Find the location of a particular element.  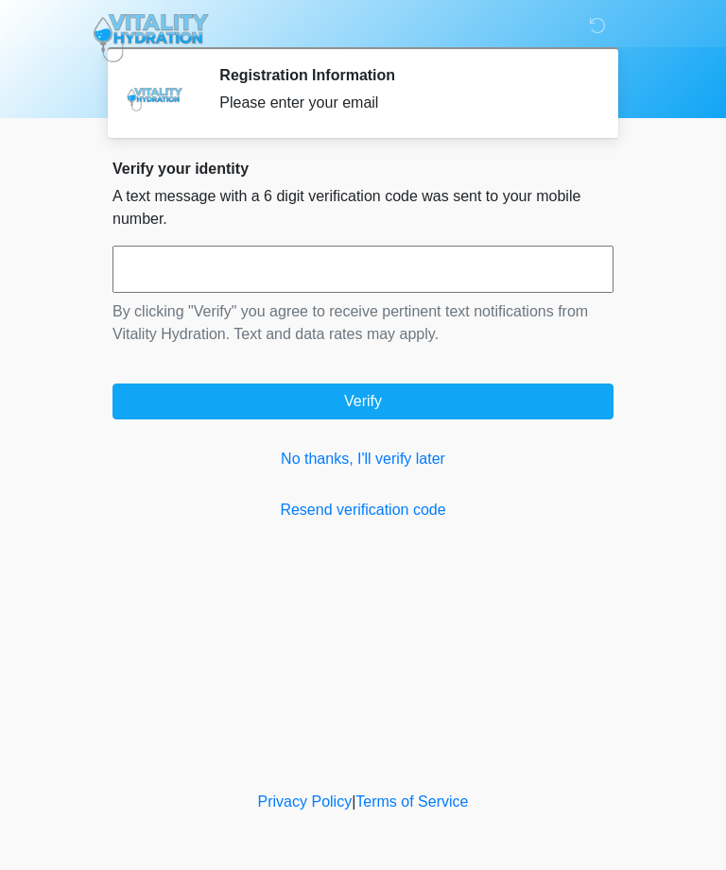

p: A text message with a 6 digit verification code was sent to your mobile number. is located at coordinates (363, 208).